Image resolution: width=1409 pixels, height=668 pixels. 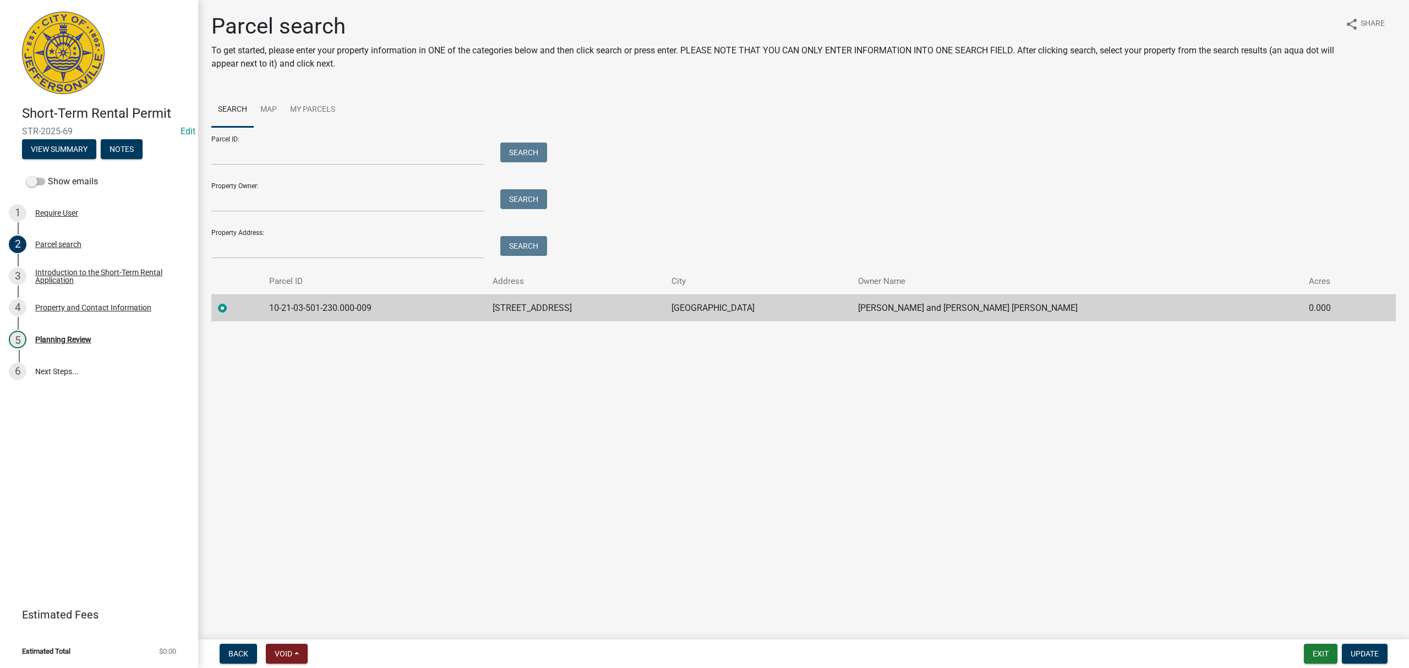 What do you see at coordinates (774, 57) in the screenshot?
I see `p: To get started, please enter your property information in ONE of the categories below and then cl...` at bounding box center [774, 57].